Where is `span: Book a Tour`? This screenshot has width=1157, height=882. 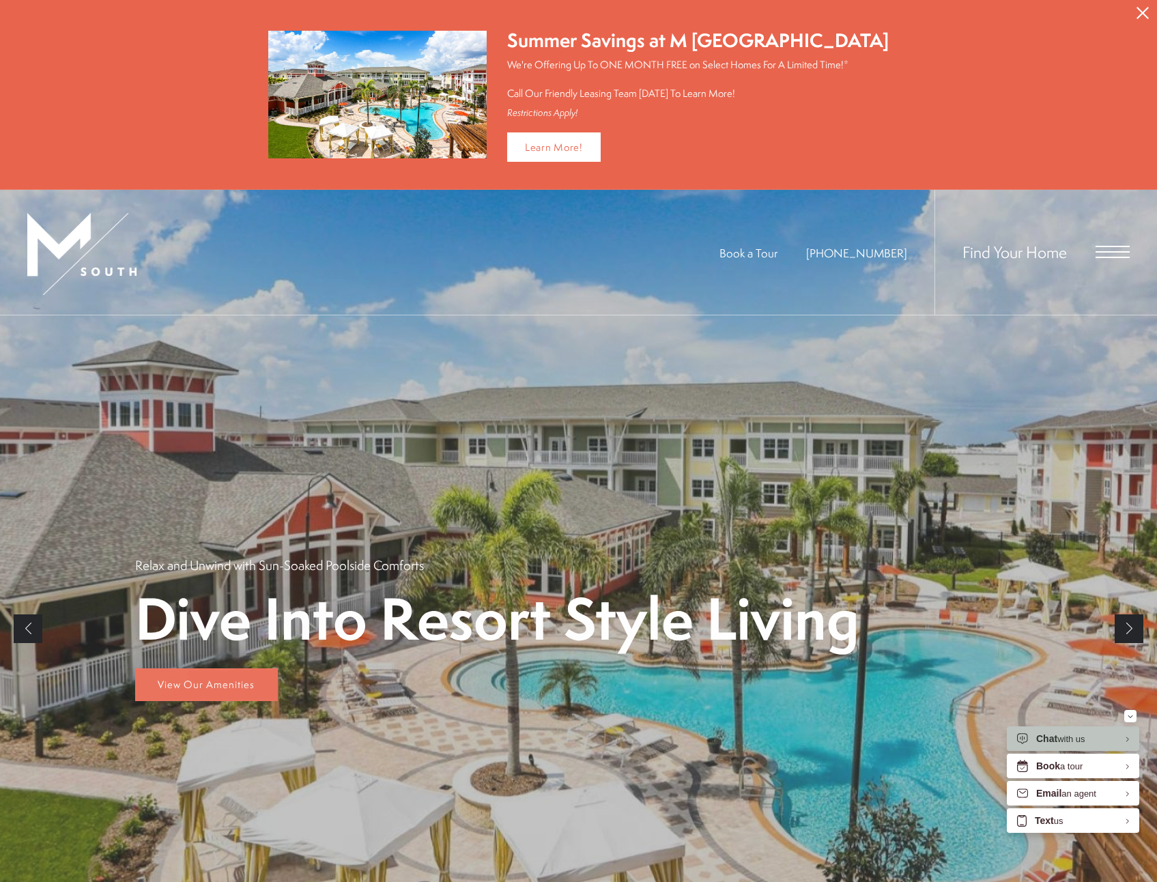
span: Book a Tour is located at coordinates (748, 253).